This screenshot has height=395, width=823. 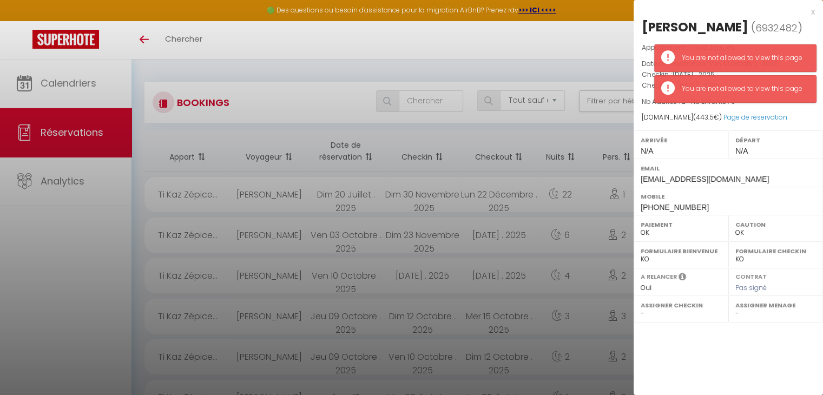 What do you see at coordinates (681, 251) in the screenshot?
I see `label: Formulaire Bienvenue` at bounding box center [681, 251].